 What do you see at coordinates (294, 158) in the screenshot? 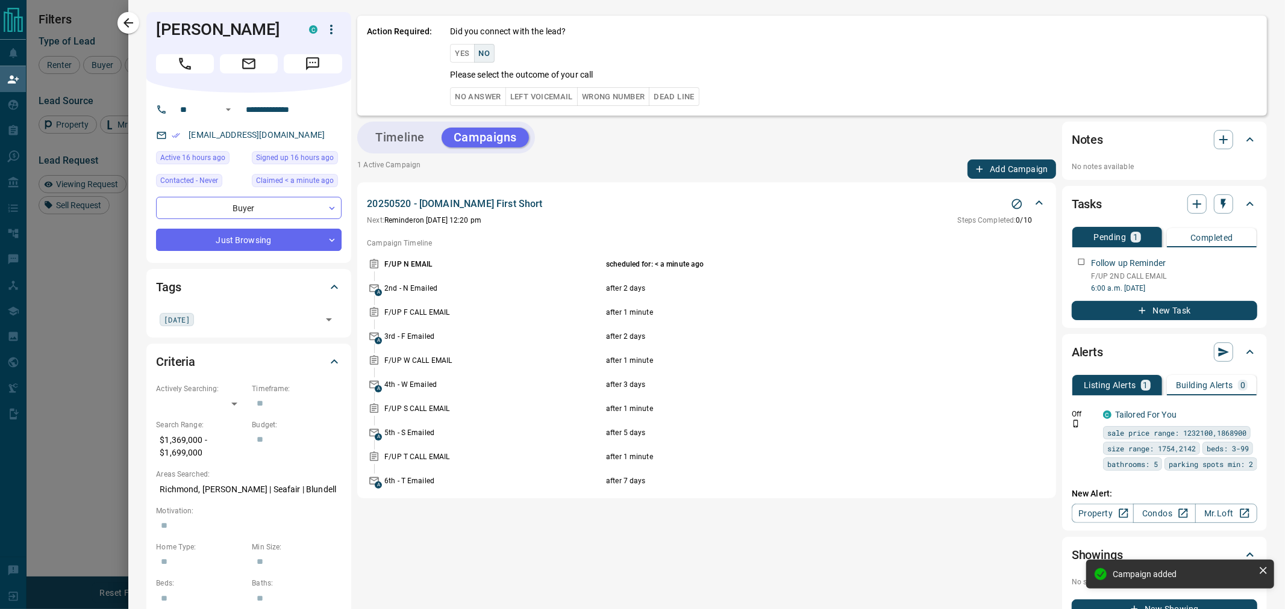
I see `span: Signed up 16 hours ago` at bounding box center [294, 158].